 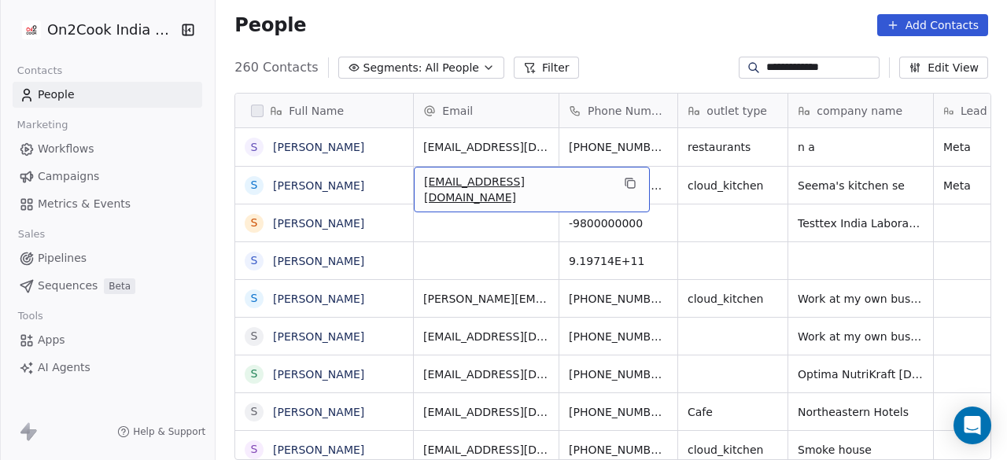 I want to click on a: SequencesBeta, so click(x=107, y=286).